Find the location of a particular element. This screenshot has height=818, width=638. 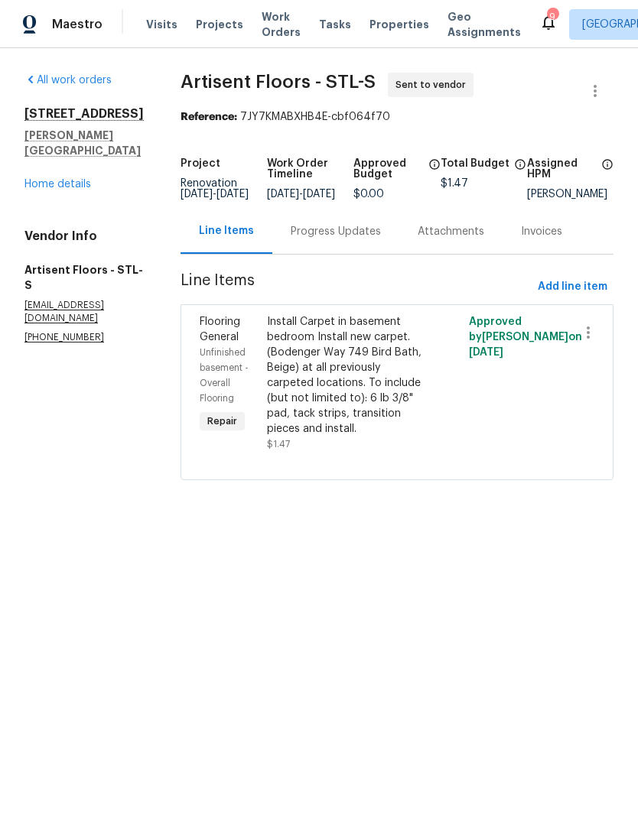

h5: Approved Budget is located at coordinates (388, 169).